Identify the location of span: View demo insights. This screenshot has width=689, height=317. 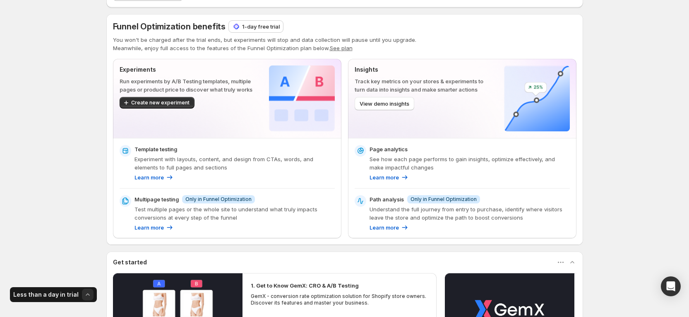
(385, 103).